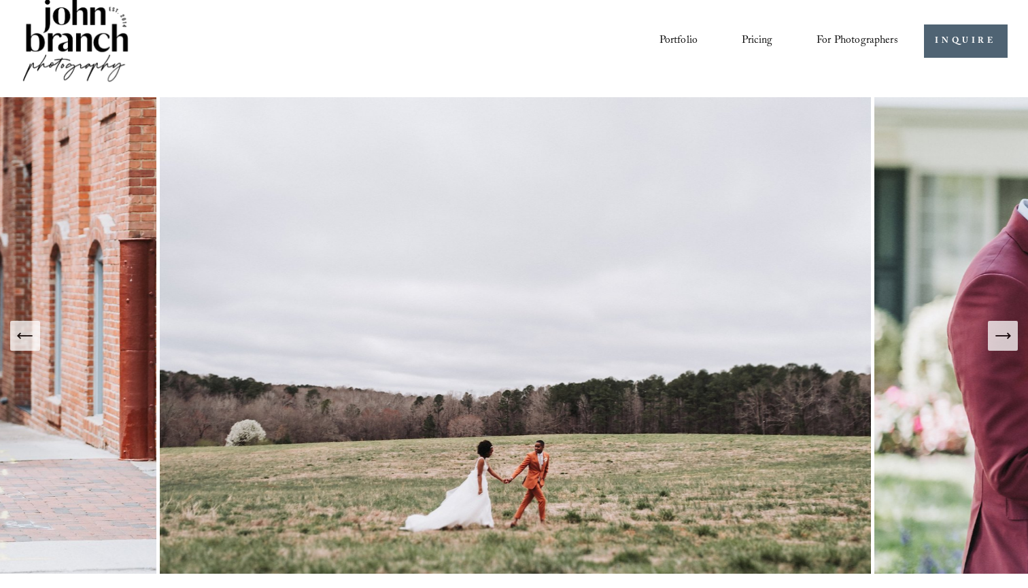  What do you see at coordinates (857, 41) in the screenshot?
I see `span: For Photographers` at bounding box center [857, 41].